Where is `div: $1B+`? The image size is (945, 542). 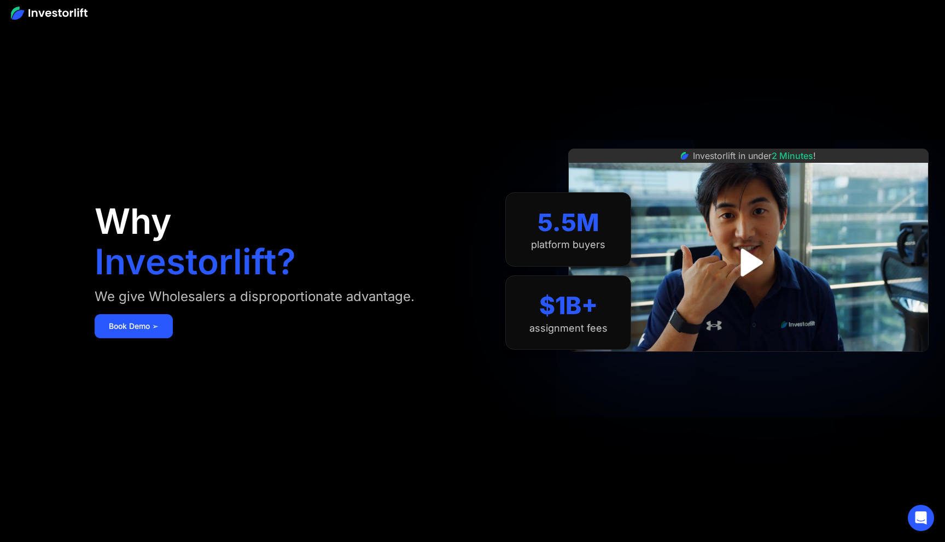 div: $1B+ is located at coordinates (568, 306).